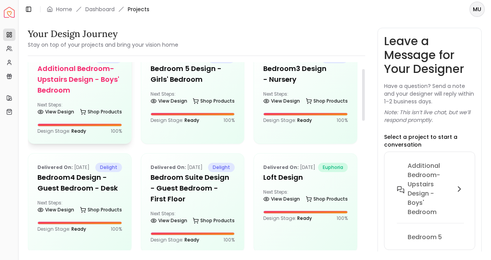 This screenshot has height=260, width=491. What do you see at coordinates (305, 178) in the screenshot?
I see `h5: Loft design` at bounding box center [305, 178].